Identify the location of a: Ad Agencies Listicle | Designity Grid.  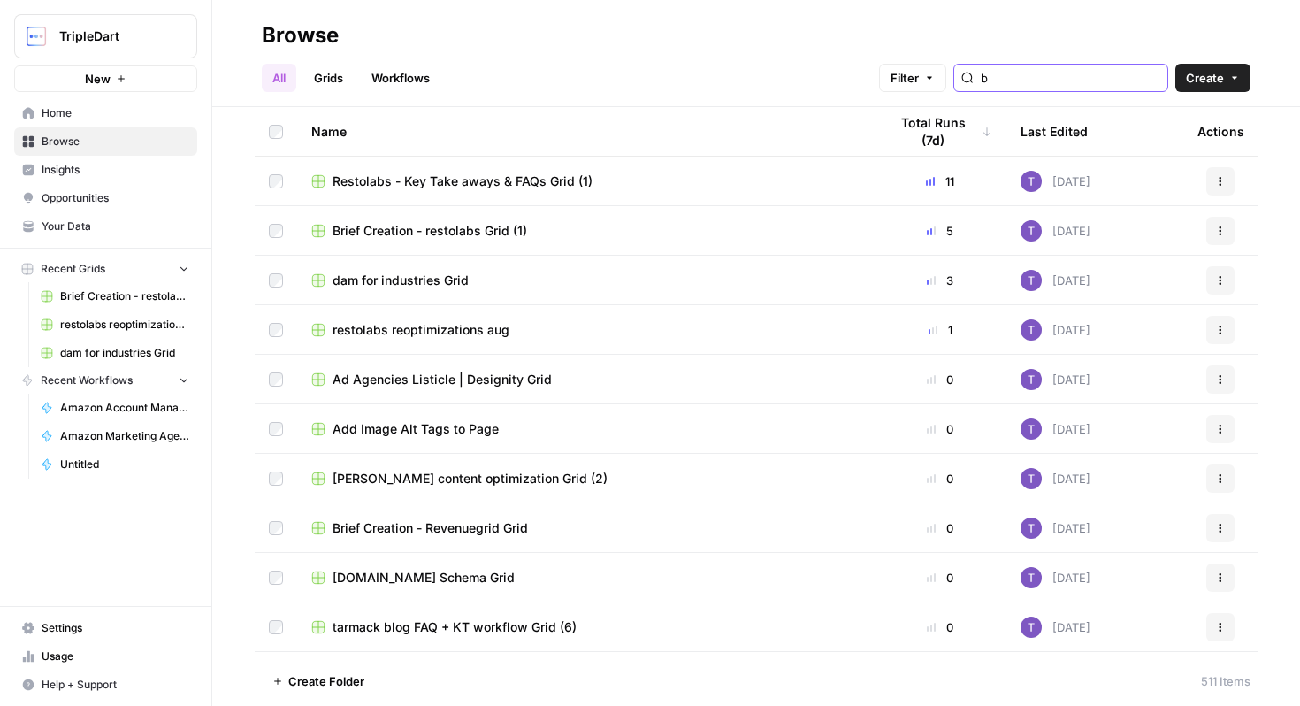
(586, 380).